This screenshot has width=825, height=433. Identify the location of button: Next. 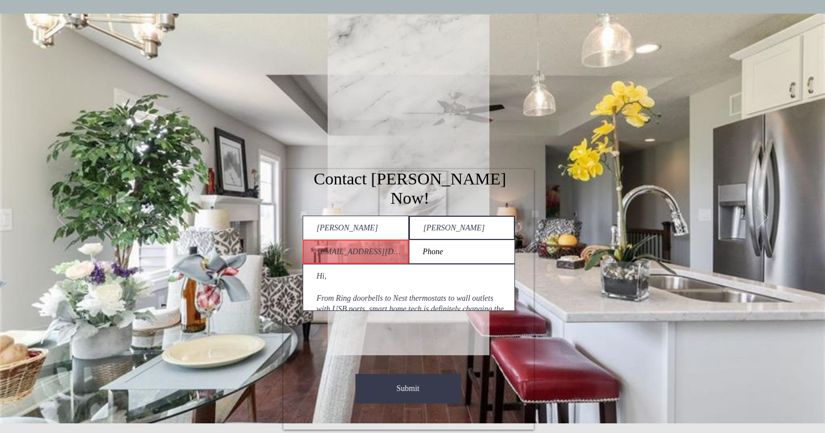
(762, 219).